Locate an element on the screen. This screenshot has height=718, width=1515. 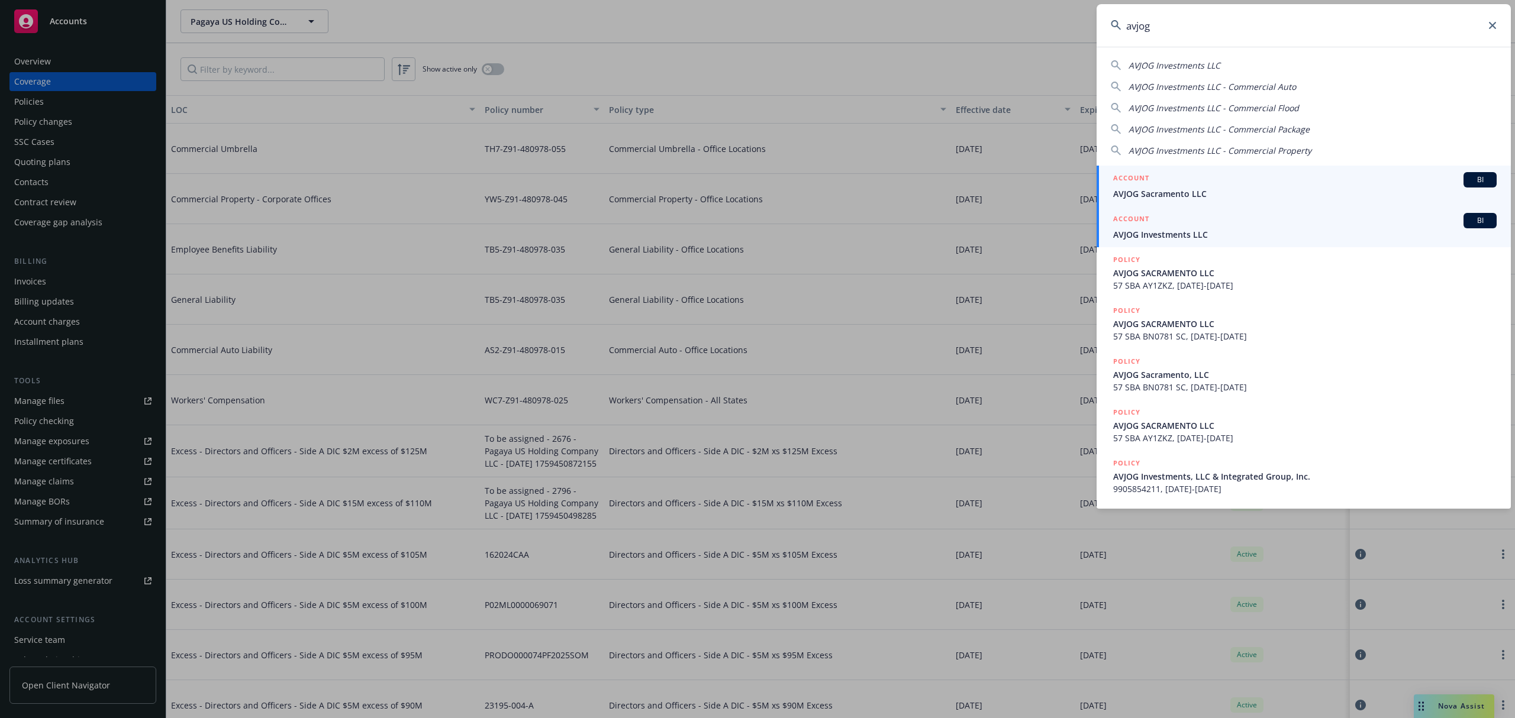
span: AVJOG Investments LLC - Commercial Flood is located at coordinates (1214, 108).